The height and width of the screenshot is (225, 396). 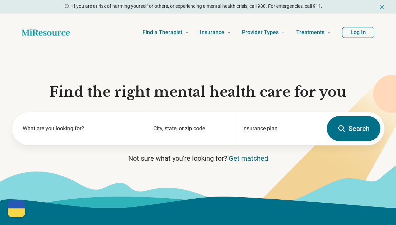 What do you see at coordinates (80, 129) in the screenshot?
I see `label: What are you looking for?` at bounding box center [80, 129].